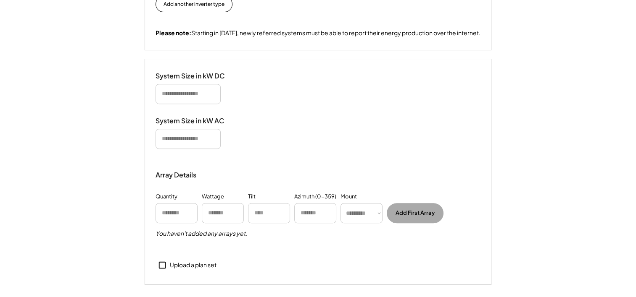  What do you see at coordinates (415, 213) in the screenshot?
I see `button: Add First Array` at bounding box center [415, 213].